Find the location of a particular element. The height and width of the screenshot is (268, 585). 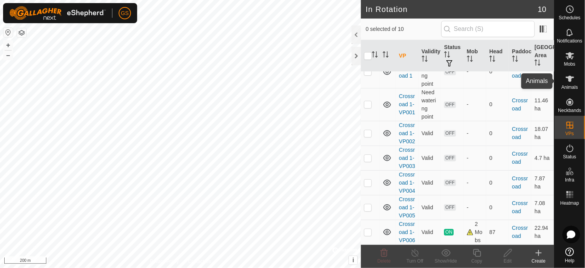

h2: In Rotation is located at coordinates (451, 9).